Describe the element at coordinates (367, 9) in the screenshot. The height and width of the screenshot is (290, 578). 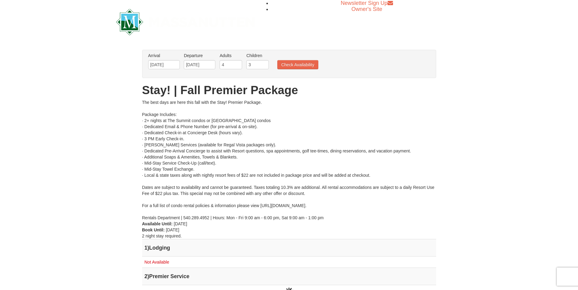
I see `a: Owner's Site` at that location.